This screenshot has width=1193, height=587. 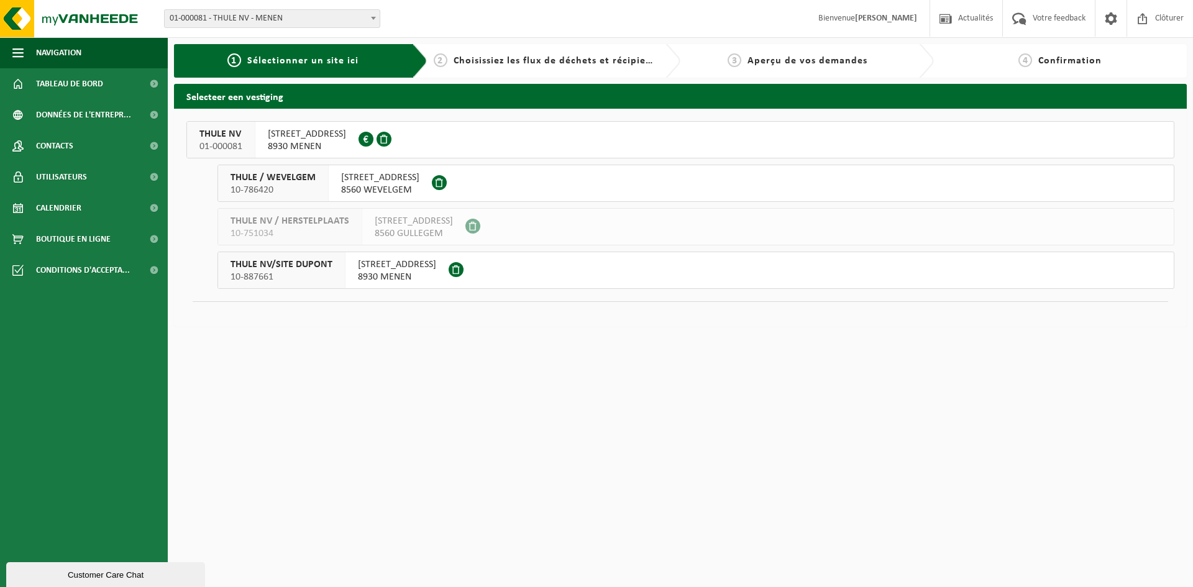 I want to click on span: Calendrier, so click(x=58, y=208).